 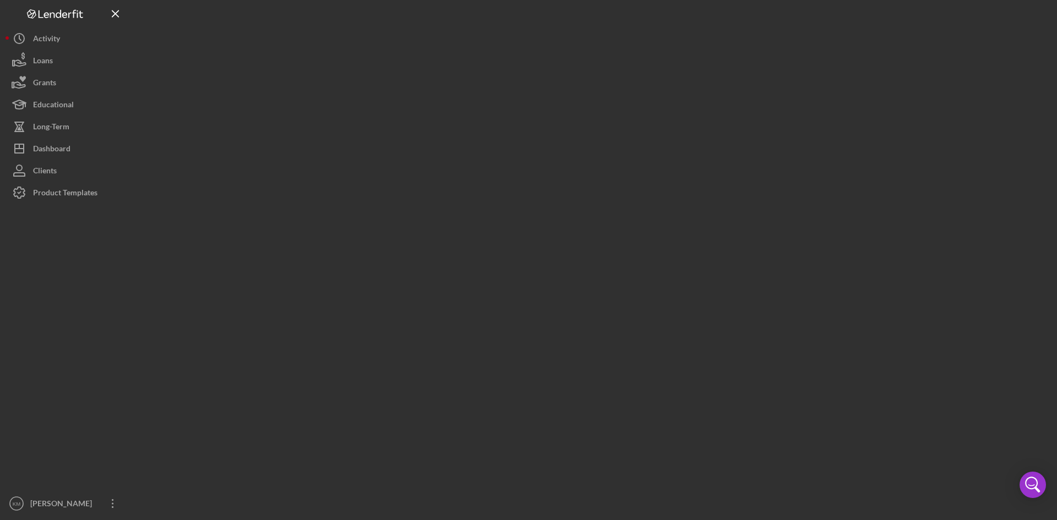 What do you see at coordinates (66, 105) in the screenshot?
I see `button: Educational` at bounding box center [66, 105].